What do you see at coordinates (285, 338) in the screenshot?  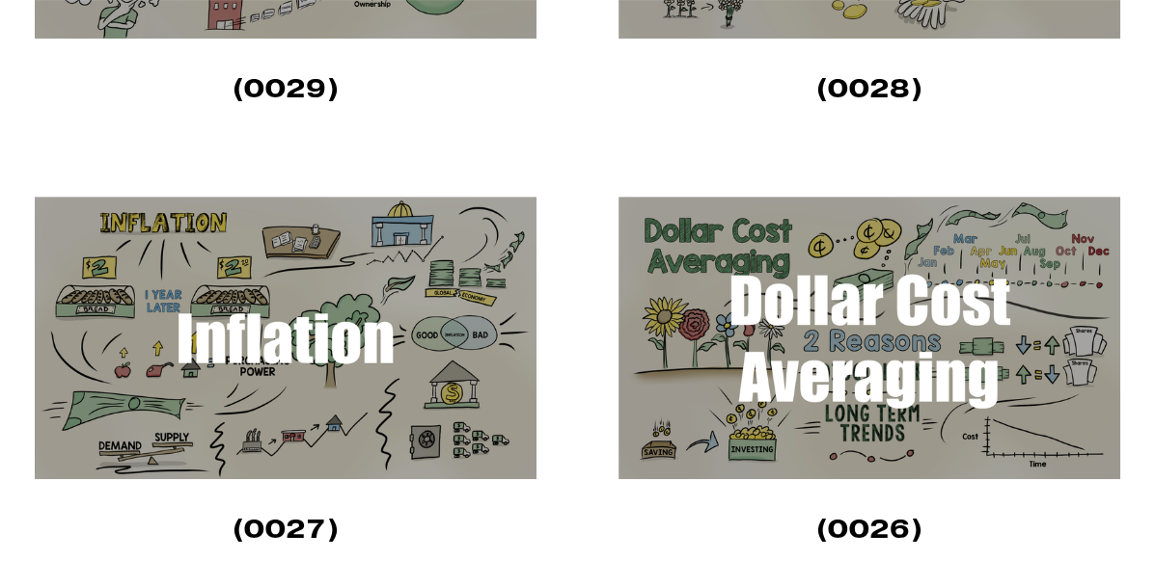 I see `img: Navigating the Effects of Inflation on Your Financial Plans Script (0027) Inflation is a word tha...` at bounding box center [285, 338].